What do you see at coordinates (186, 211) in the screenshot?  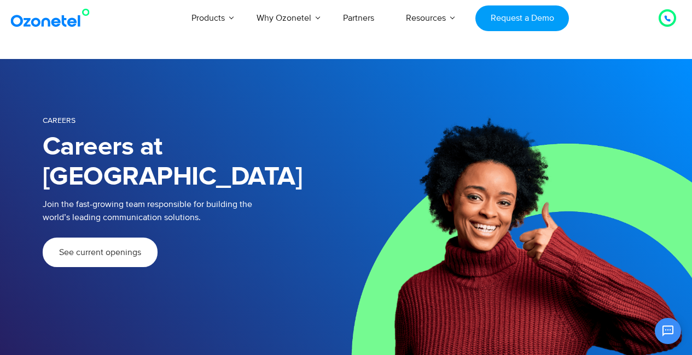 I see `p: Join the fast-growing team responsible for building the world’s leading communication solutions.` at bounding box center [186, 211].